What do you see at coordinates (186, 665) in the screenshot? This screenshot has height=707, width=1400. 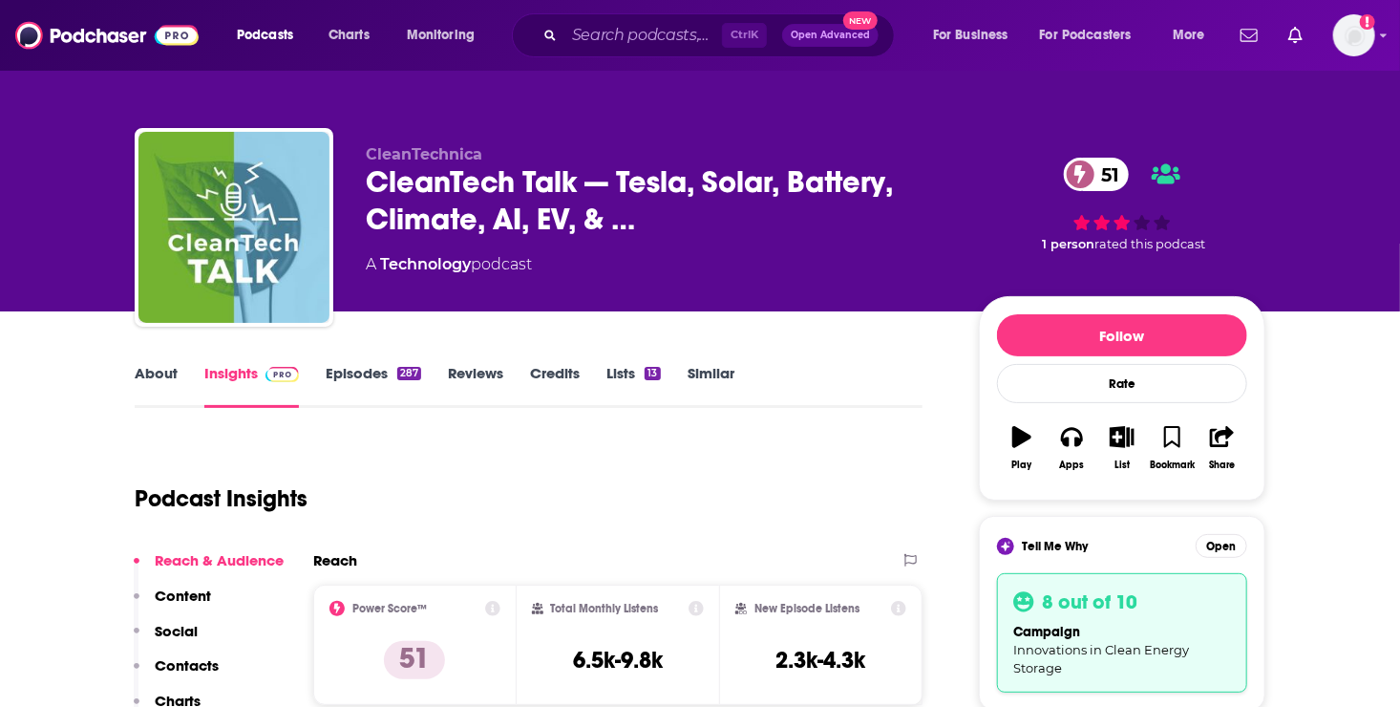 I see `p: Contacts` at bounding box center [186, 665].